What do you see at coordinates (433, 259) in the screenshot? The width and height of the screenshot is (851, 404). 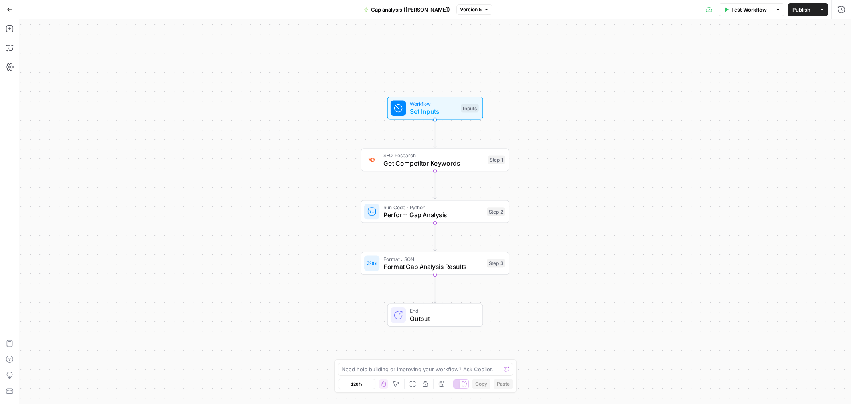 I see `span: Format JSON` at bounding box center [433, 259].